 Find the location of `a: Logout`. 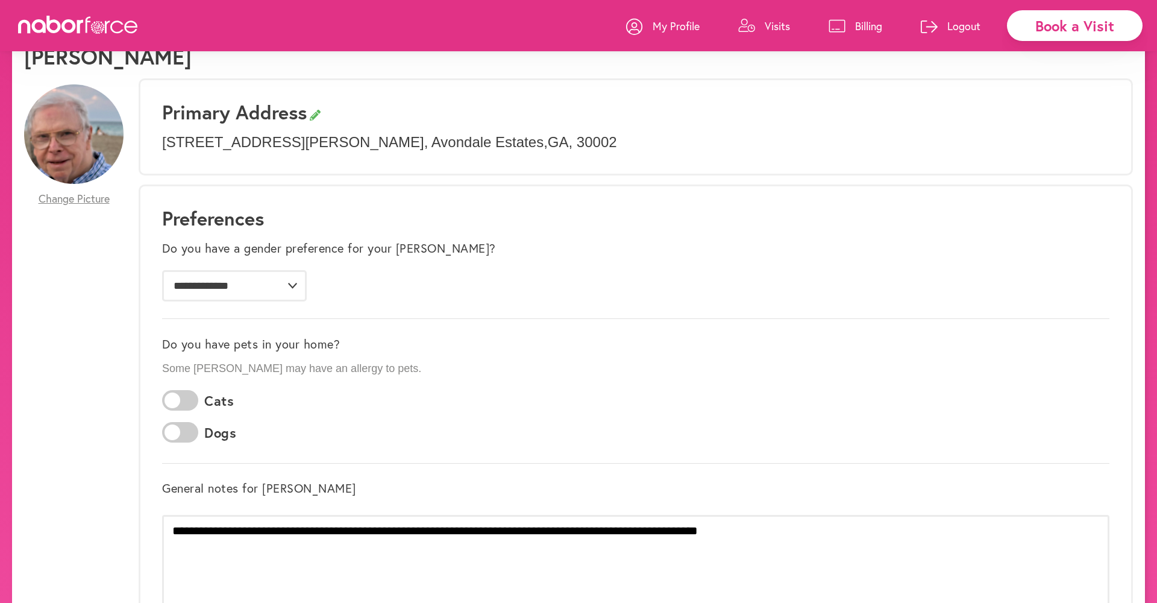

a: Logout is located at coordinates (950, 26).